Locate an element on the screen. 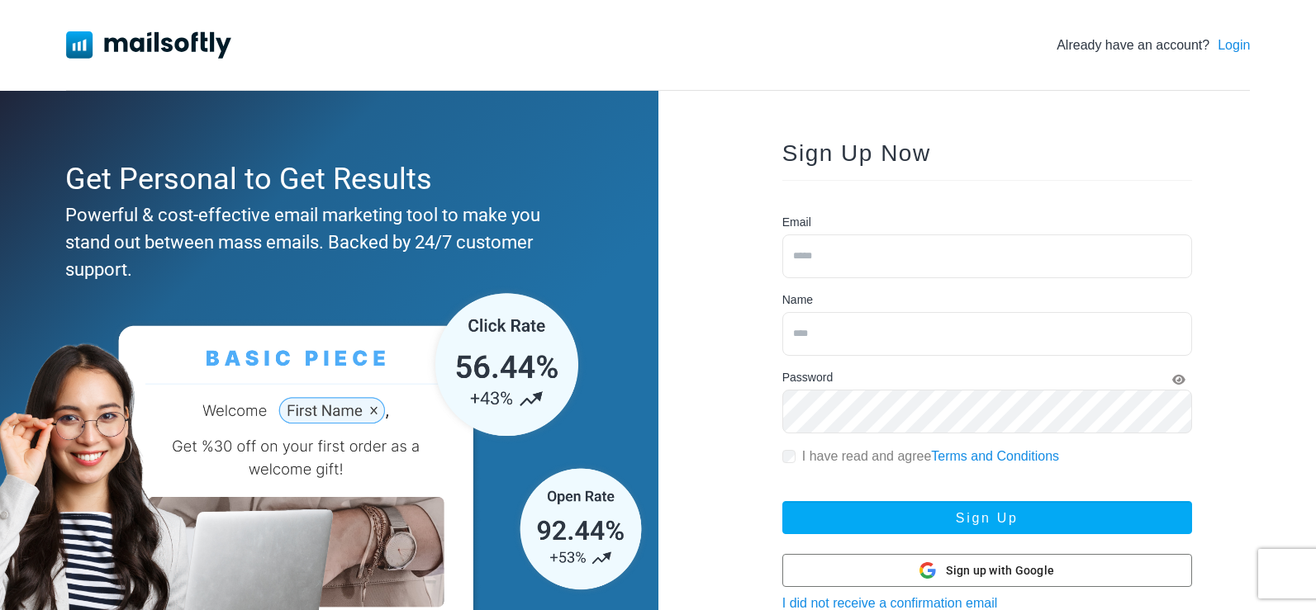 This screenshot has width=1316, height=610. div: Powerful & cost-effective email marketing tool to make you stand out between mass emails. Backed ... is located at coordinates (325, 242).